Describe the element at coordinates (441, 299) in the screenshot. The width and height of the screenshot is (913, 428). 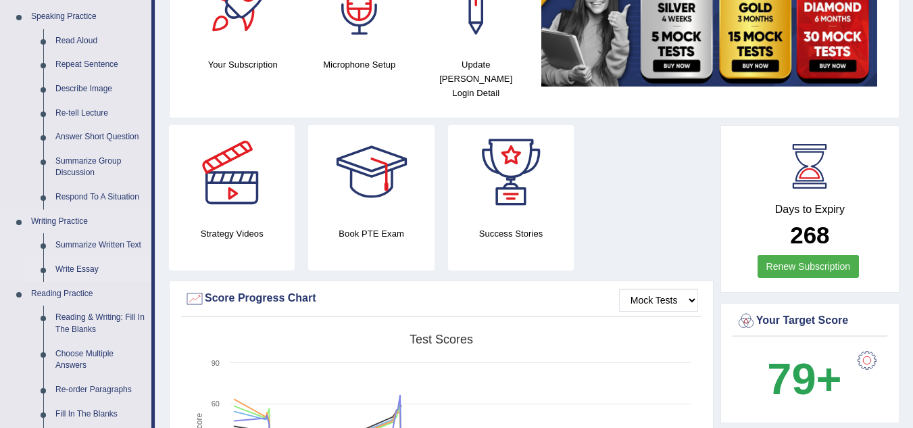
I see `div: Score Progress Chart` at that location.